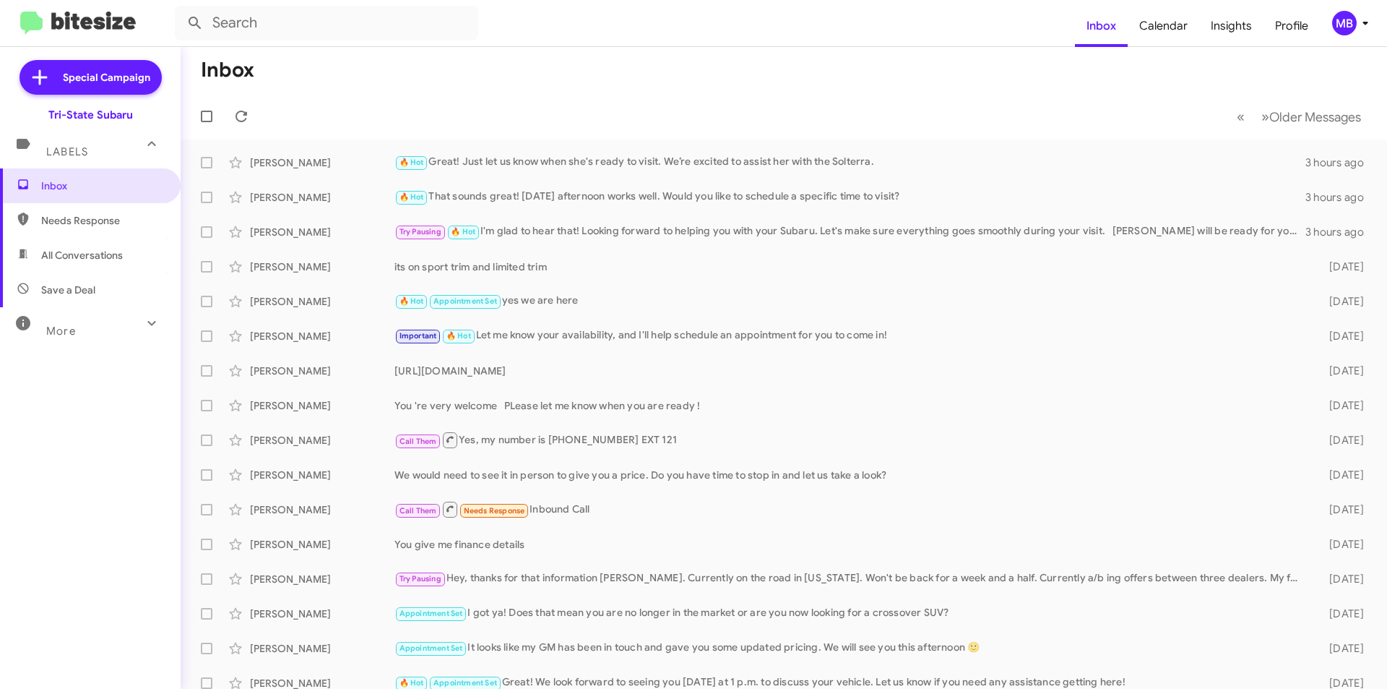 The width and height of the screenshot is (1387, 689). Describe the element at coordinates (851, 647) in the screenshot. I see `div: It looks like my GM has been in touch and gave you some updated pricing. We will see you this aft...` at that location.